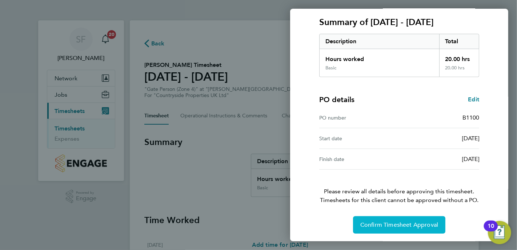 This screenshot has height=250, width=517. What do you see at coordinates (499, 232) in the screenshot?
I see `button: Open Resource Center, 10 new notifications` at bounding box center [499, 232].